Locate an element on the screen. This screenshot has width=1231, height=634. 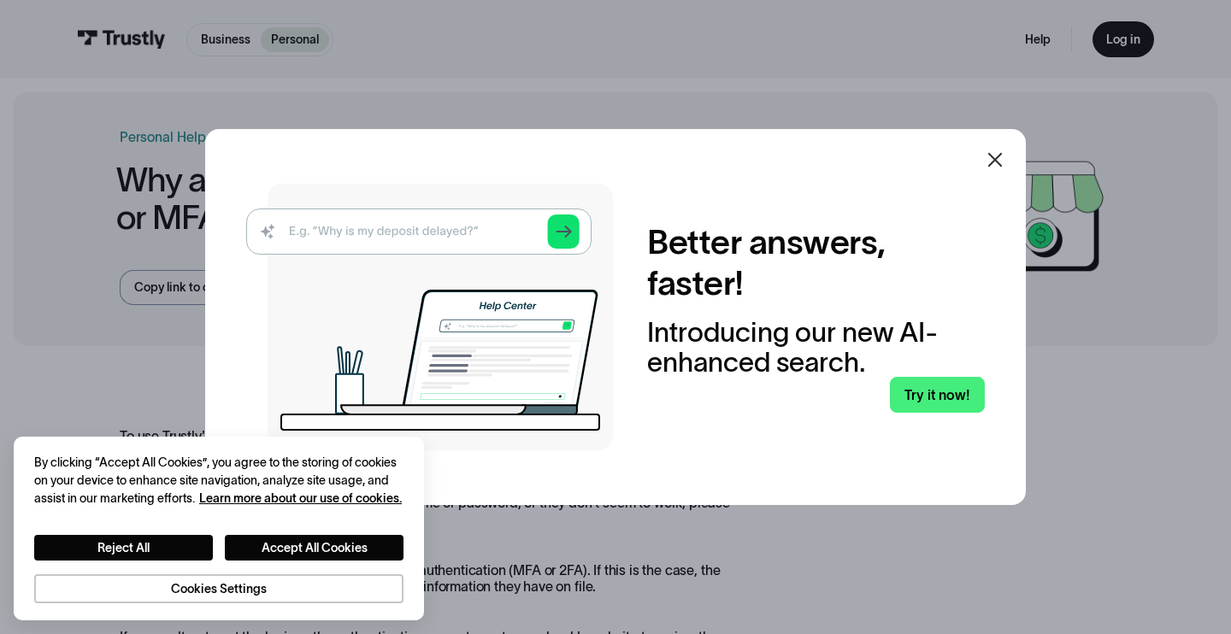
a: More information about your privacy, opens in a new tab is located at coordinates (300, 498).